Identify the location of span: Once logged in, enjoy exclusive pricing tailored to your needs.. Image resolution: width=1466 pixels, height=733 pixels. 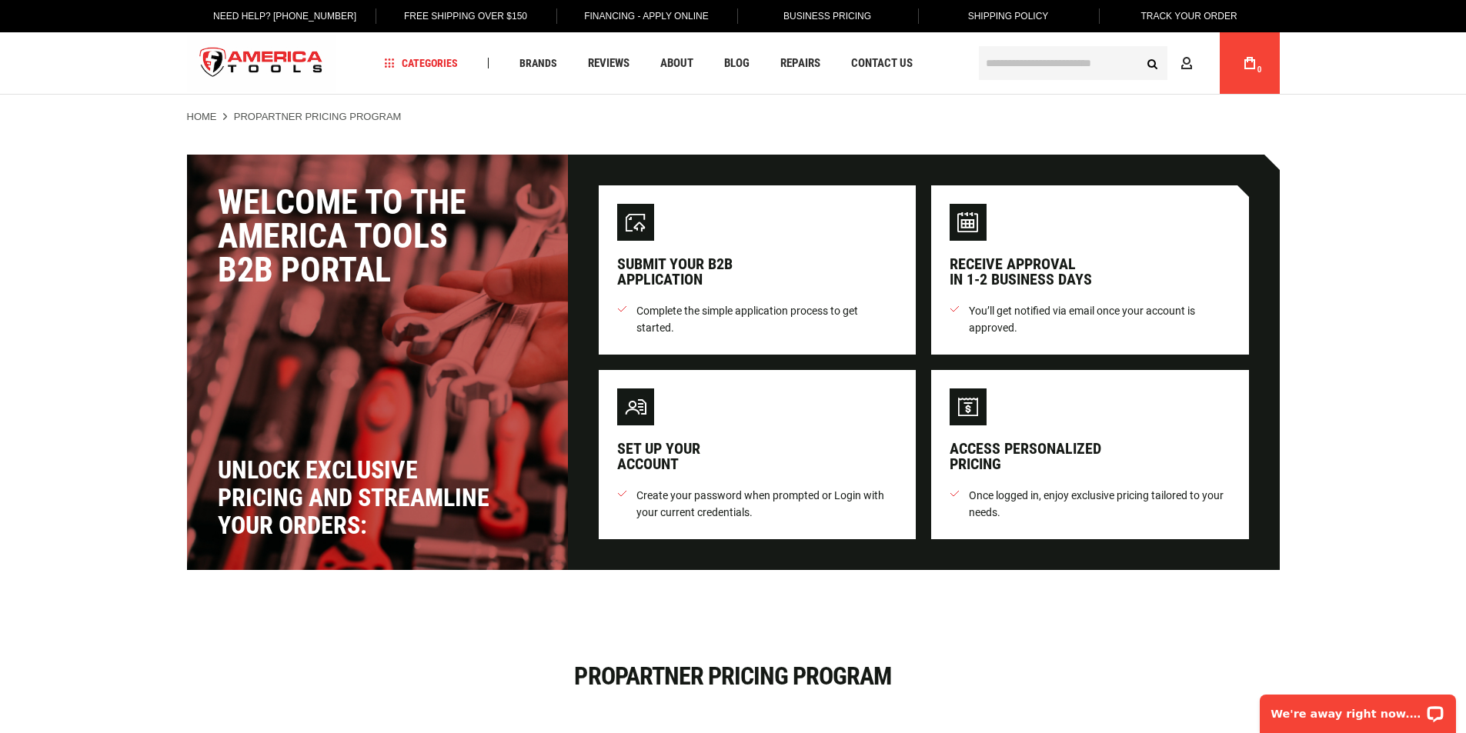
(1099, 504).